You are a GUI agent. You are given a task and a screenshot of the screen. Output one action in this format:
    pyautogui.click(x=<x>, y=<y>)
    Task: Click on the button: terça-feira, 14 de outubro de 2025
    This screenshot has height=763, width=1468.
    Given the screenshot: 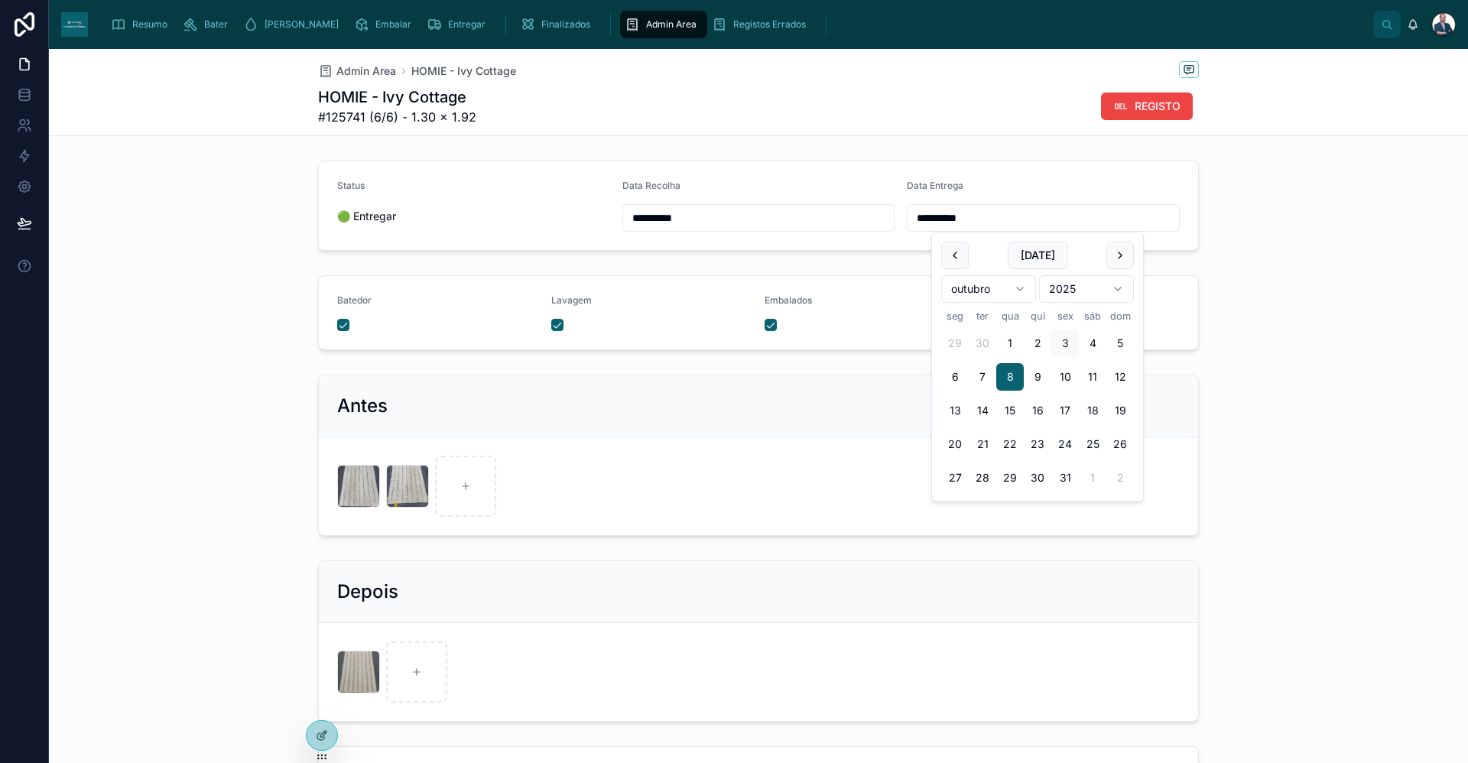 What is the action you would take?
    pyautogui.click(x=983, y=411)
    